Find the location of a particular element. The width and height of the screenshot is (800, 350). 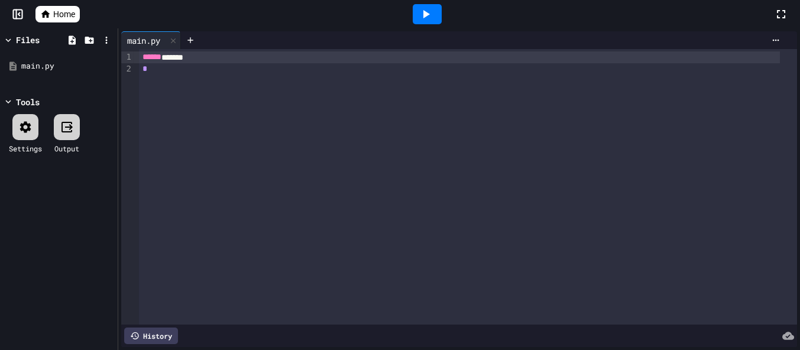

div: Files is located at coordinates (28, 40).